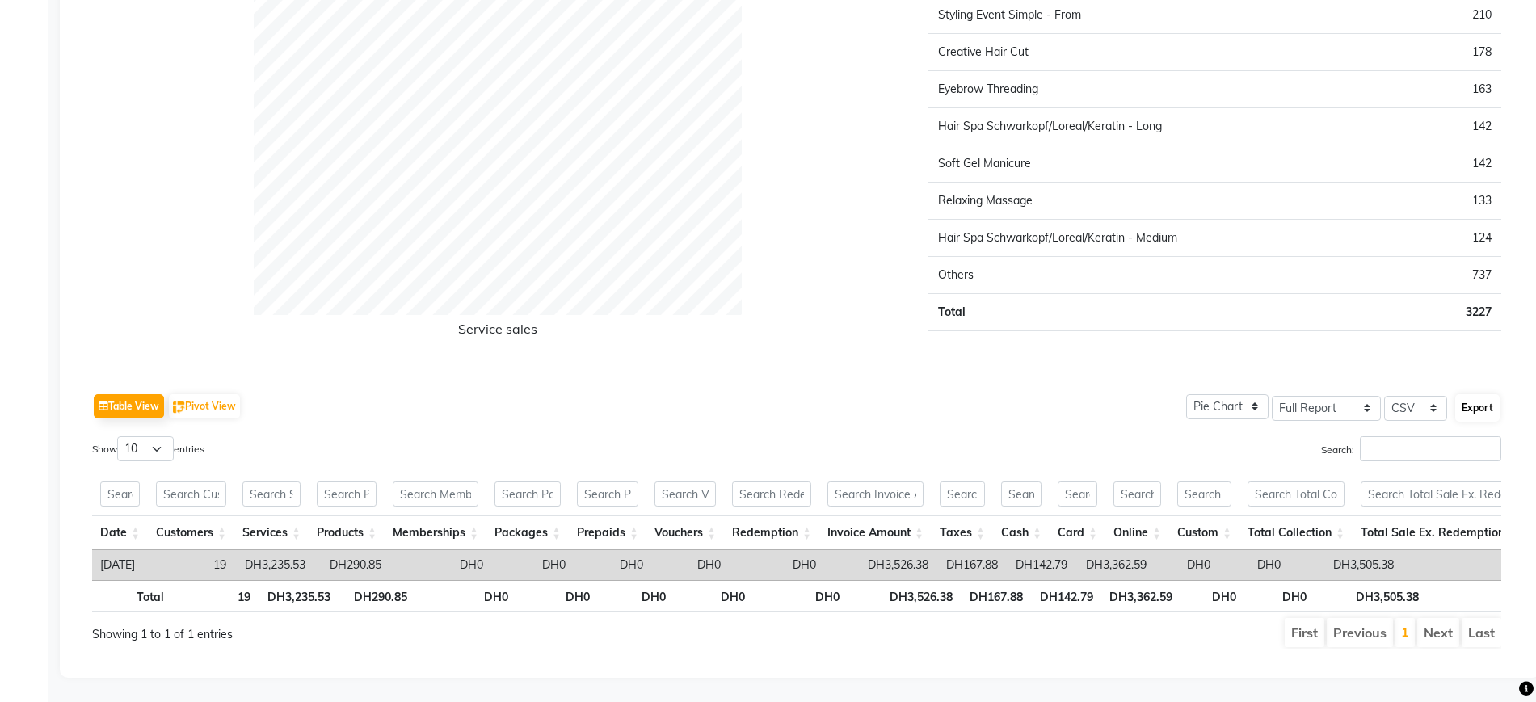 Image resolution: width=1536 pixels, height=702 pixels. Describe the element at coordinates (962, 494) in the screenshot. I see `input: Search Taxes` at that location.